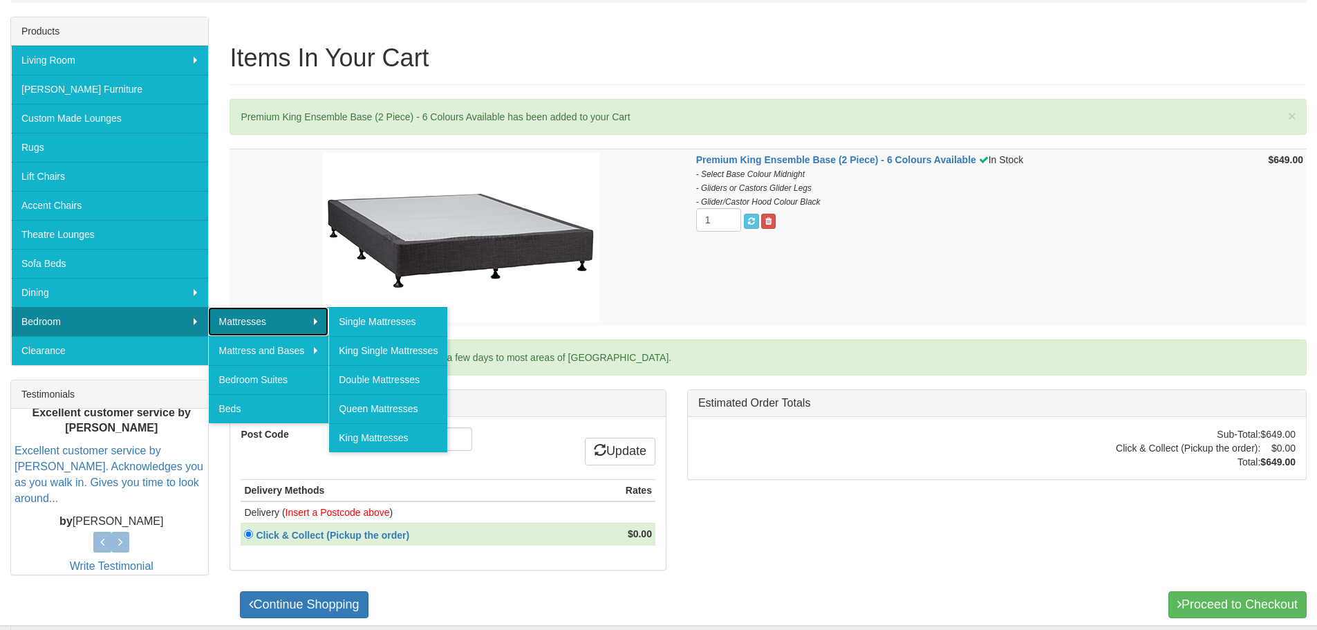 Image resolution: width=1317 pixels, height=630 pixels. What do you see at coordinates (268, 379) in the screenshot?
I see `a: Bedroom Suites` at bounding box center [268, 379].